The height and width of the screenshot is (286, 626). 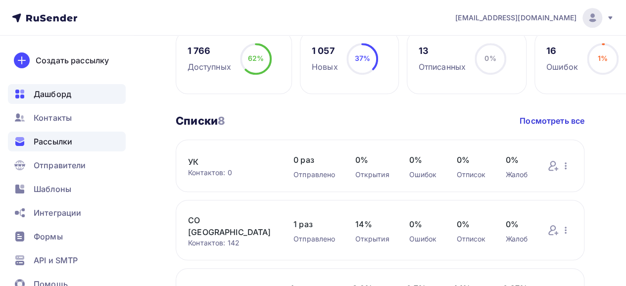 I want to click on a: Контакты, so click(x=67, y=118).